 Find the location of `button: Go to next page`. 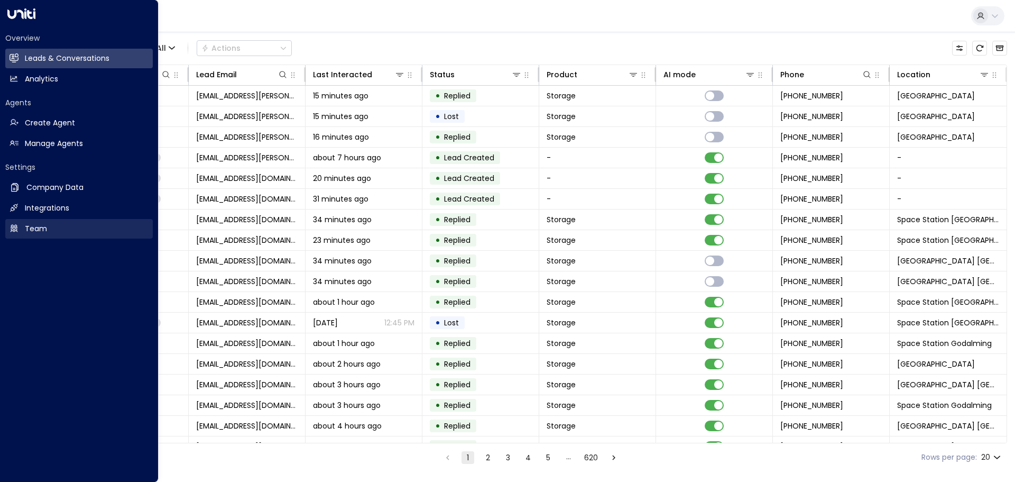

button: Go to next page is located at coordinates (614, 457).